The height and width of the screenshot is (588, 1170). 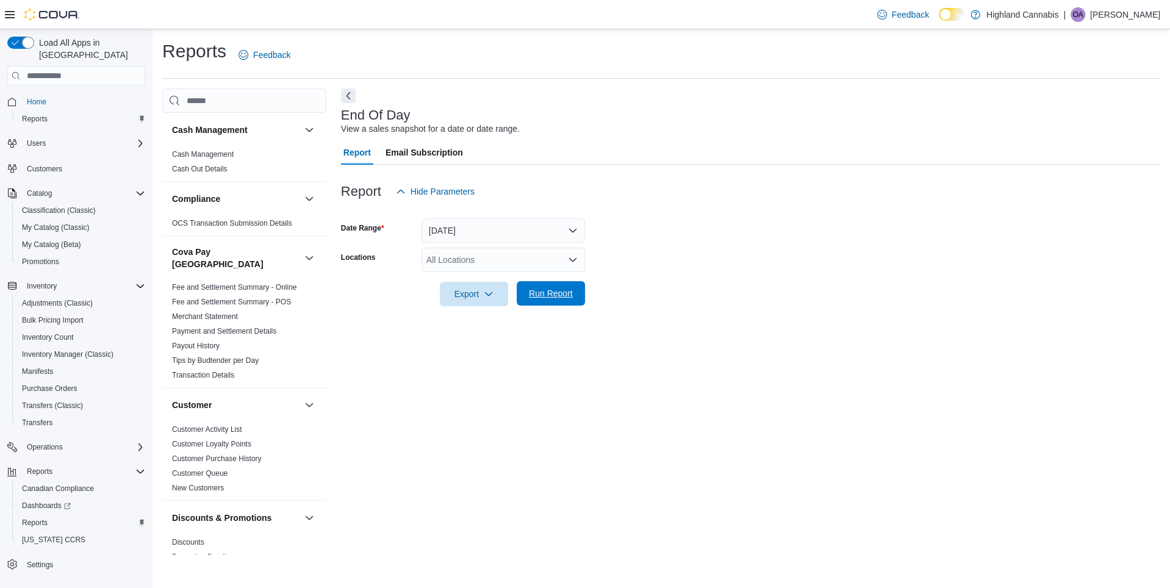 I want to click on h3: Report, so click(x=361, y=192).